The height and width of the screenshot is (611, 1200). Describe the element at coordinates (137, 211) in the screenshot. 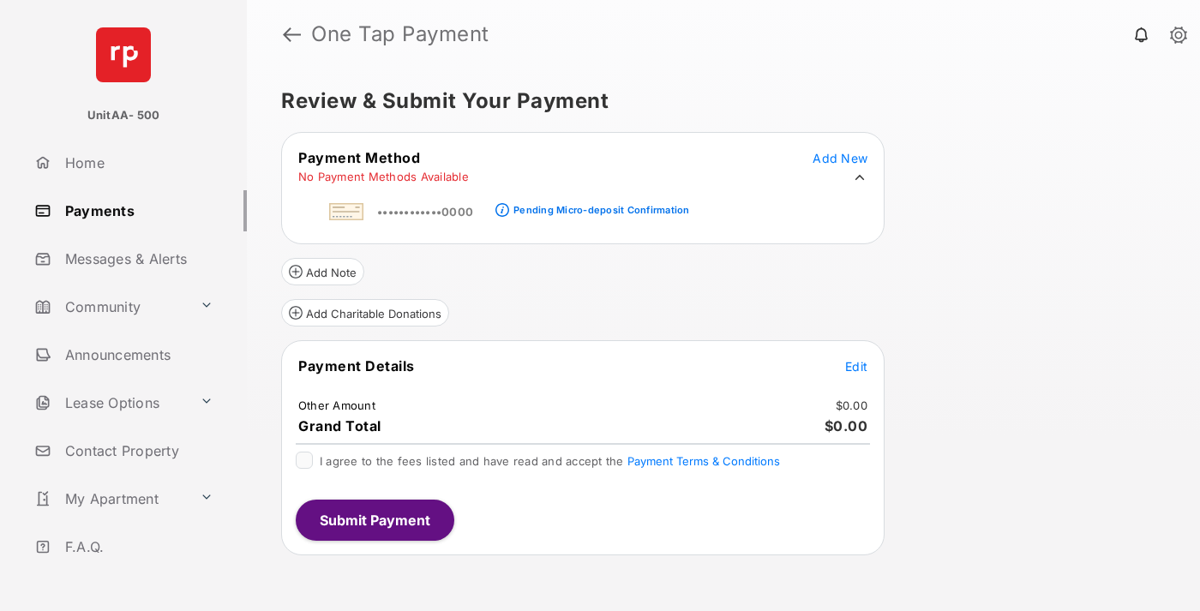

I see `a: Payments` at that location.